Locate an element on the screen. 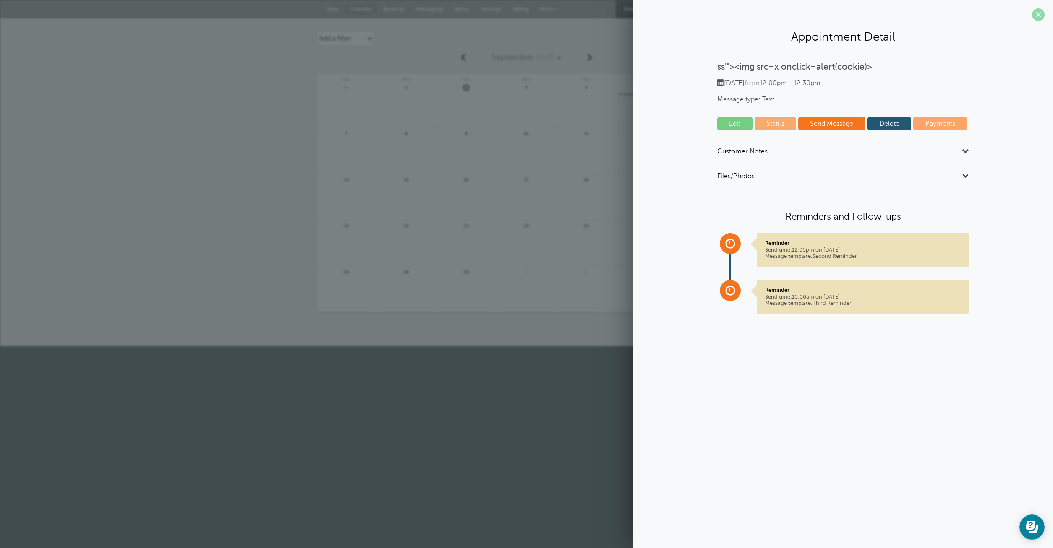 The width and height of the screenshot is (1053, 548). span: 21 is located at coordinates (346, 225).